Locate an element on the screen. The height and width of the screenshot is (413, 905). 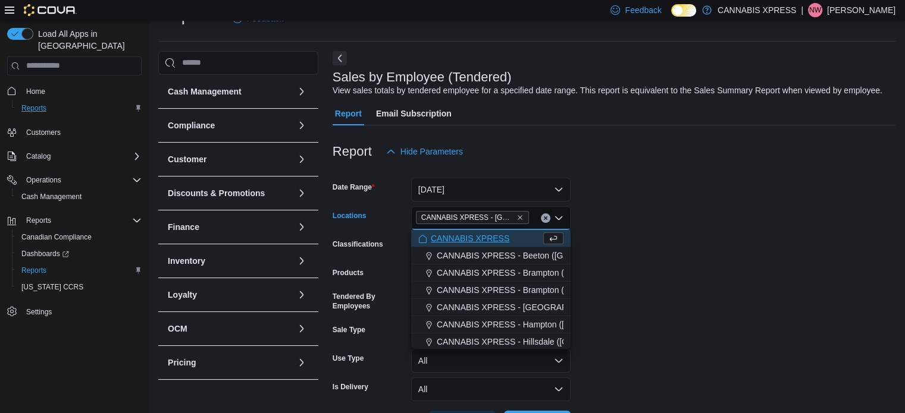
button: Loyalty is located at coordinates (302, 295).